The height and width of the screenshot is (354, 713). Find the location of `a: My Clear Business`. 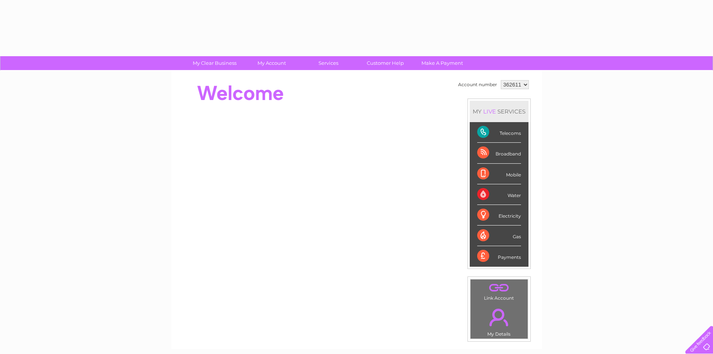

a: My Clear Business is located at coordinates (214, 63).